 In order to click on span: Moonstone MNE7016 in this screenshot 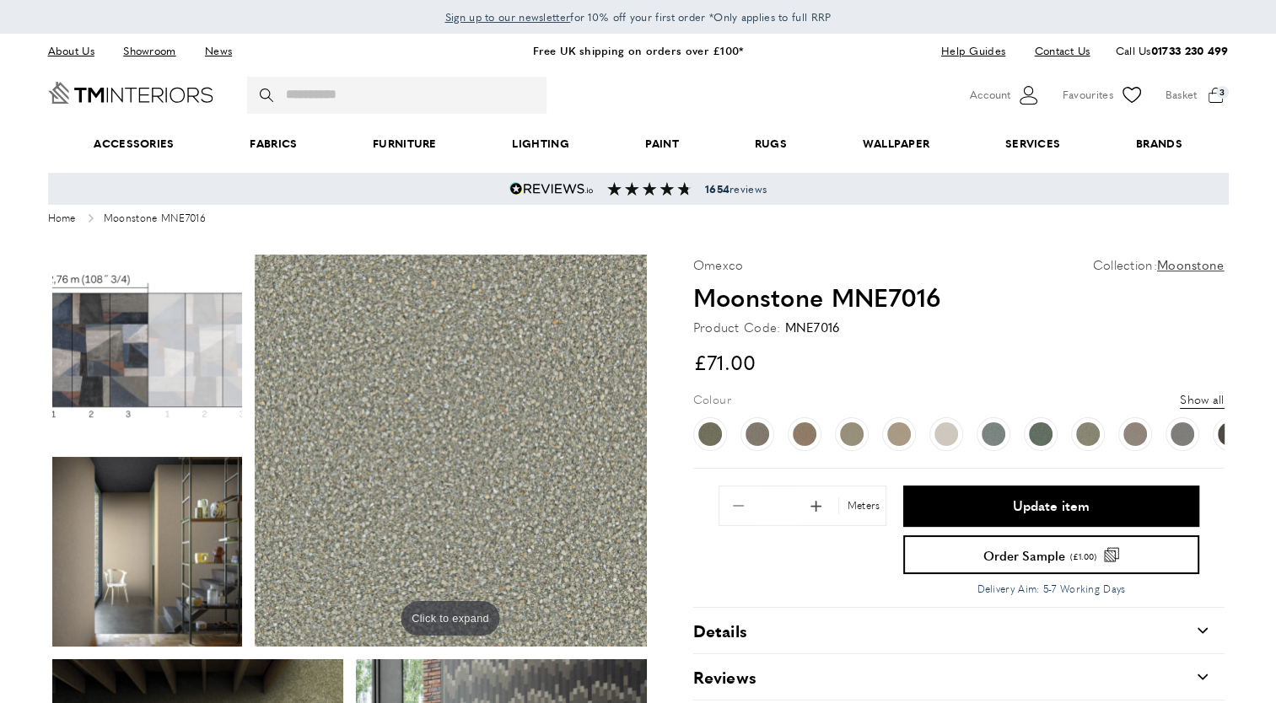, I will do `click(154, 219)`.